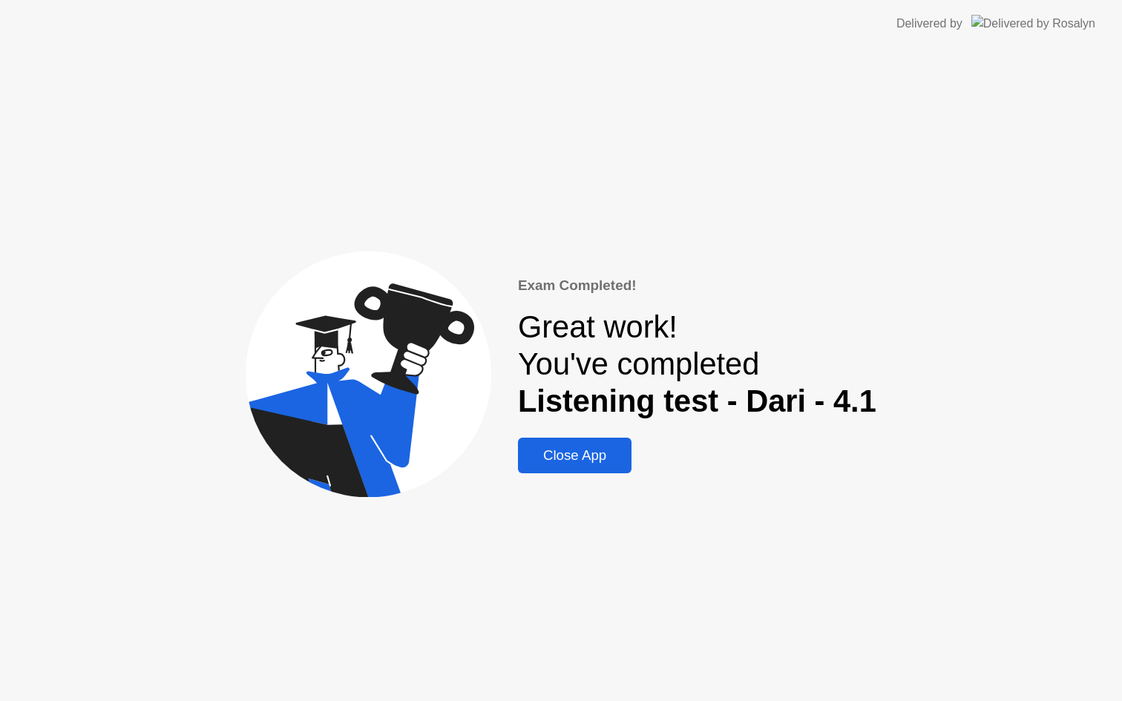  What do you see at coordinates (697, 364) in the screenshot?
I see `div: Great work! You've completed` at bounding box center [697, 364].